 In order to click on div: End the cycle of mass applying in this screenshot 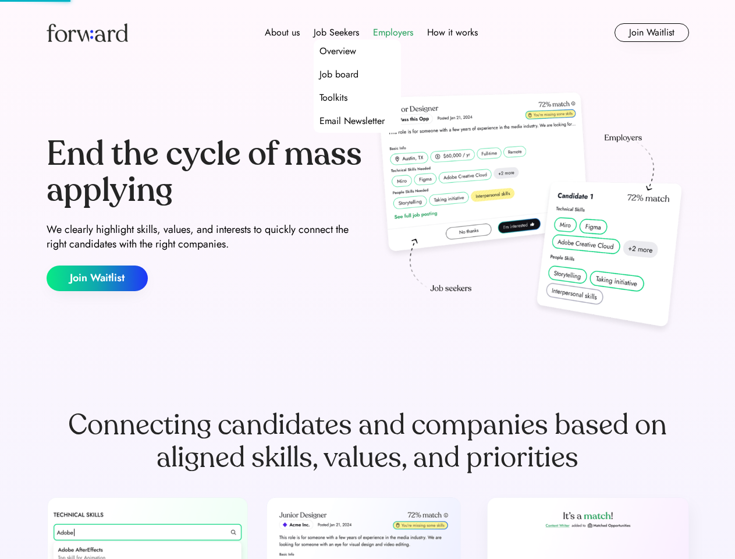, I will do `click(205, 172)`.